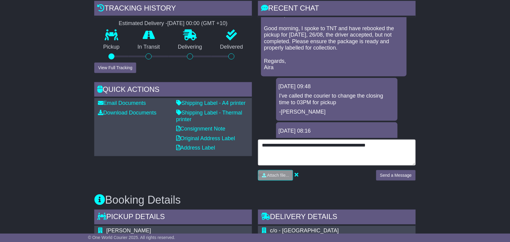 This screenshot has width=510, height=242. Describe the element at coordinates (122, 103) in the screenshot. I see `a: Email Documents` at that location.